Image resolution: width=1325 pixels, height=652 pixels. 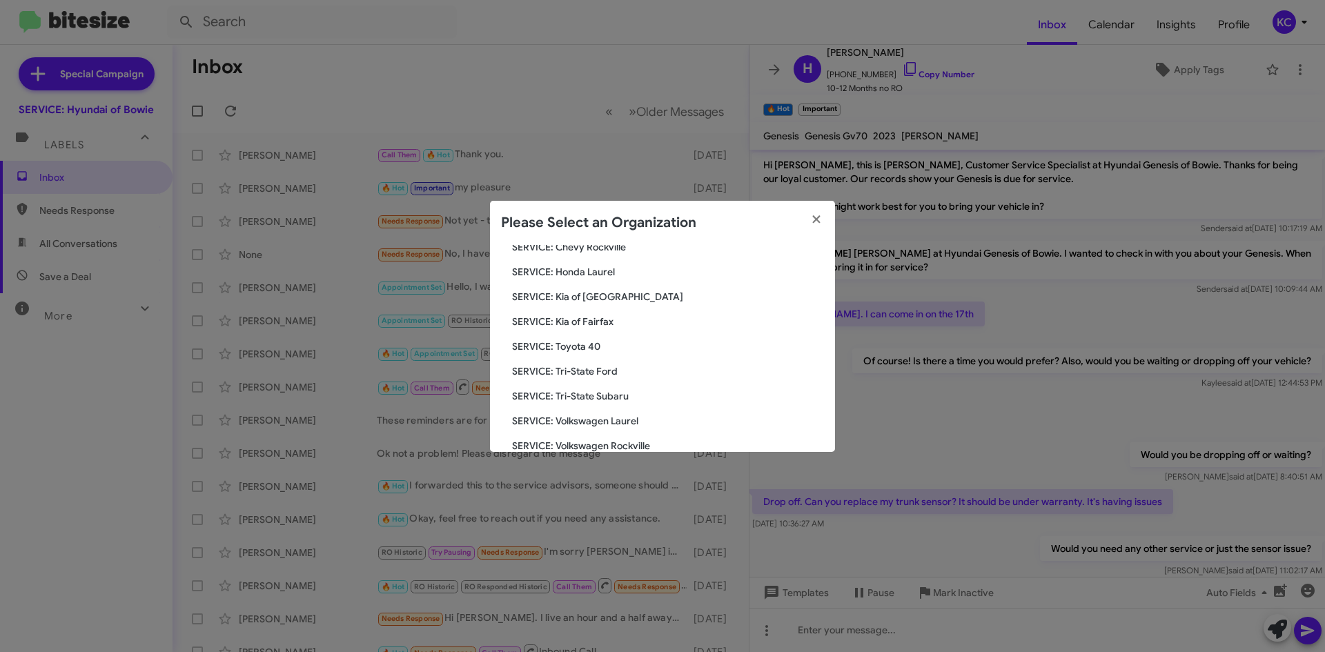 I want to click on span: SERVICE: Chevy Rockville, so click(x=668, y=247).